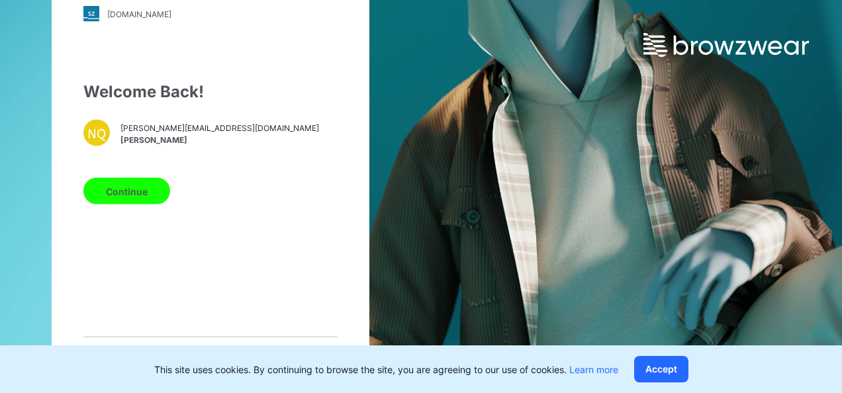 The width and height of the screenshot is (842, 393). What do you see at coordinates (386, 370) in the screenshot?
I see `p: This site uses cookies. By continuing to browse the site, you are agreeing to our use of cookies.` at bounding box center [386, 370].